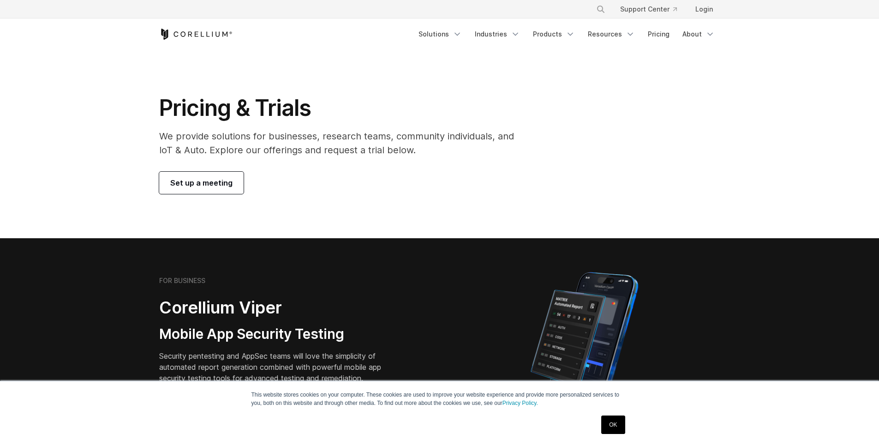  I want to click on img: Corellium MATRIX automated report on iPhone showing app vulnerability test results across securit..., so click(584, 348).